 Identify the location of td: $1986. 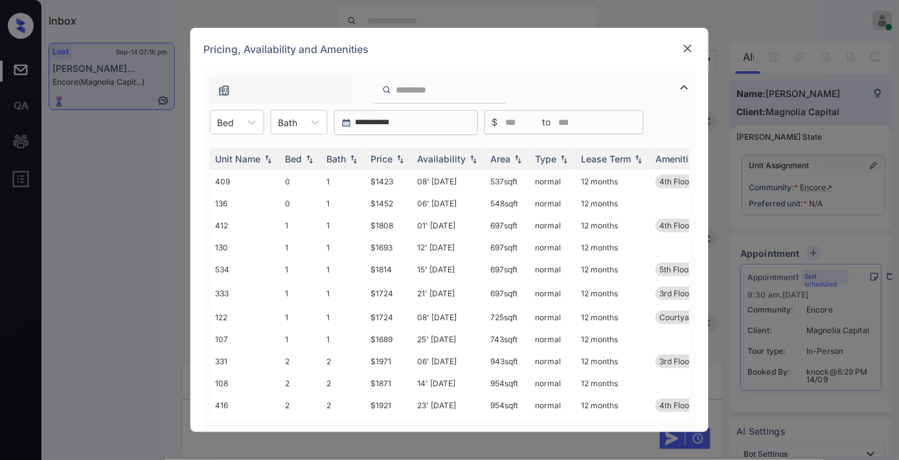
(388, 429).